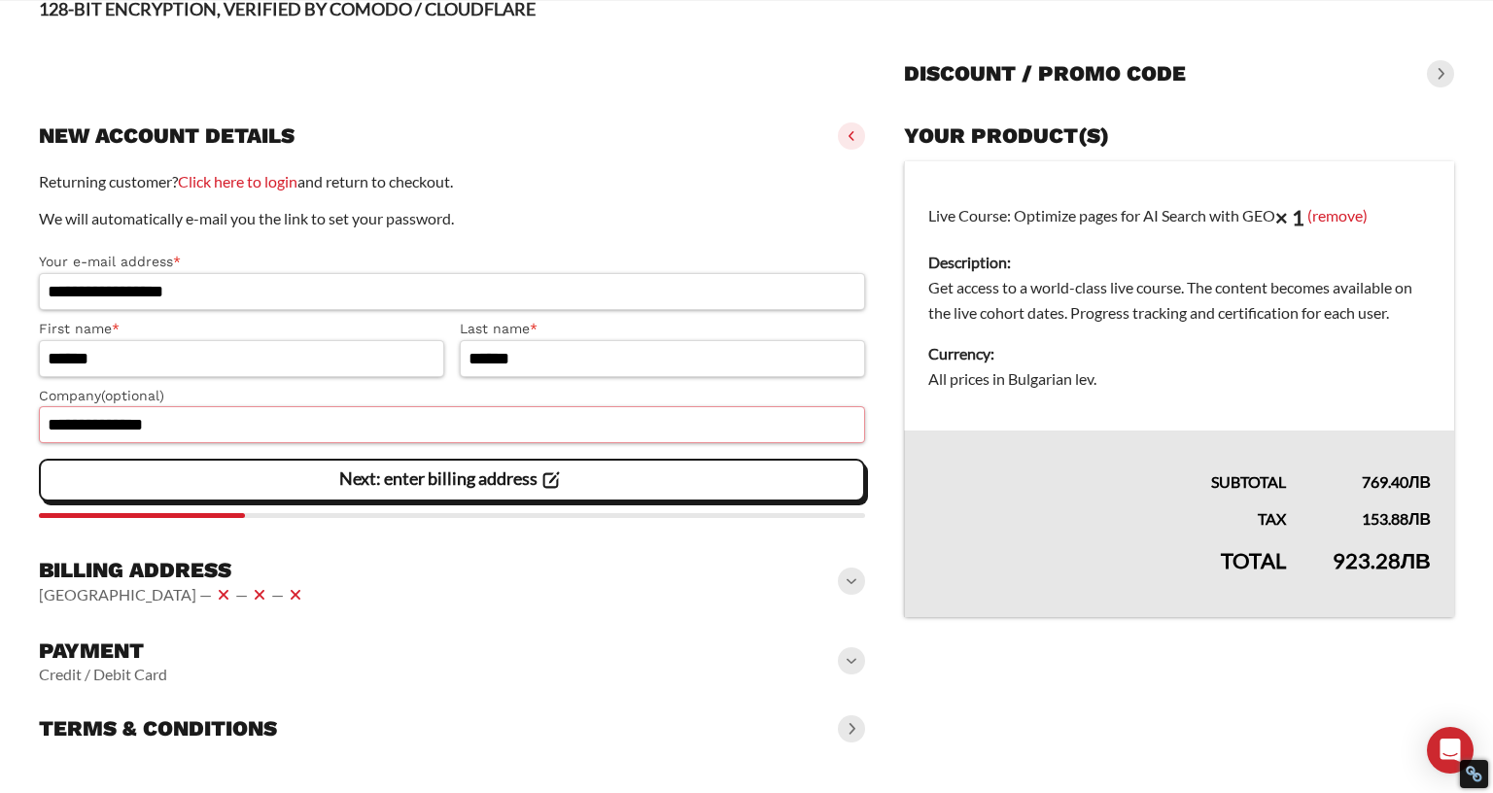  I want to click on bdi: 923.28, so click(1381, 560).